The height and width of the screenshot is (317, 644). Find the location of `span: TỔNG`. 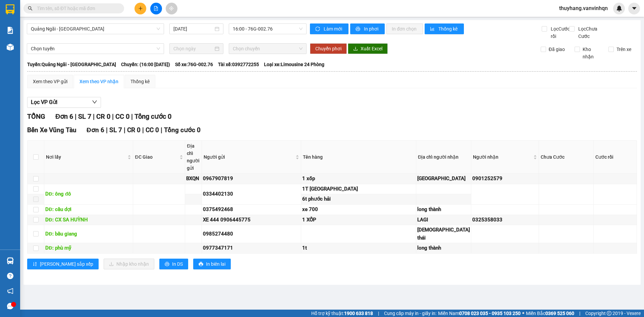

span: TỔNG is located at coordinates (36, 116).